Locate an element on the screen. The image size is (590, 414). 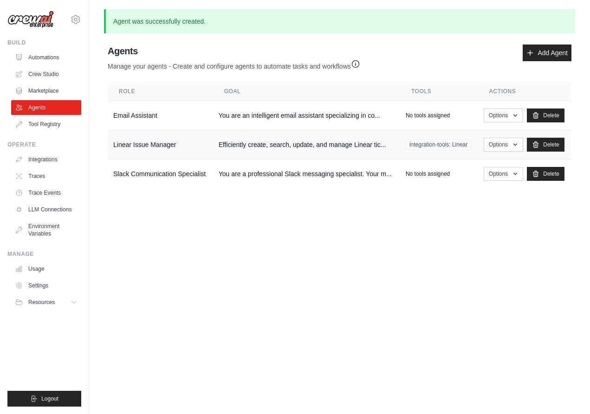
button: Logout is located at coordinates (44, 399).